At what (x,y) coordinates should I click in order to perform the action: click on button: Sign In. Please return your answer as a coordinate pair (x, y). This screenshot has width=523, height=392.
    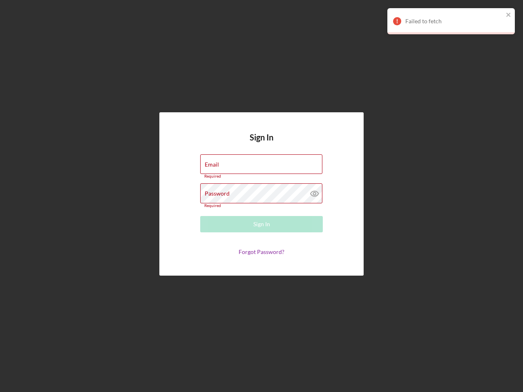
    Looking at the image, I should click on (261, 224).